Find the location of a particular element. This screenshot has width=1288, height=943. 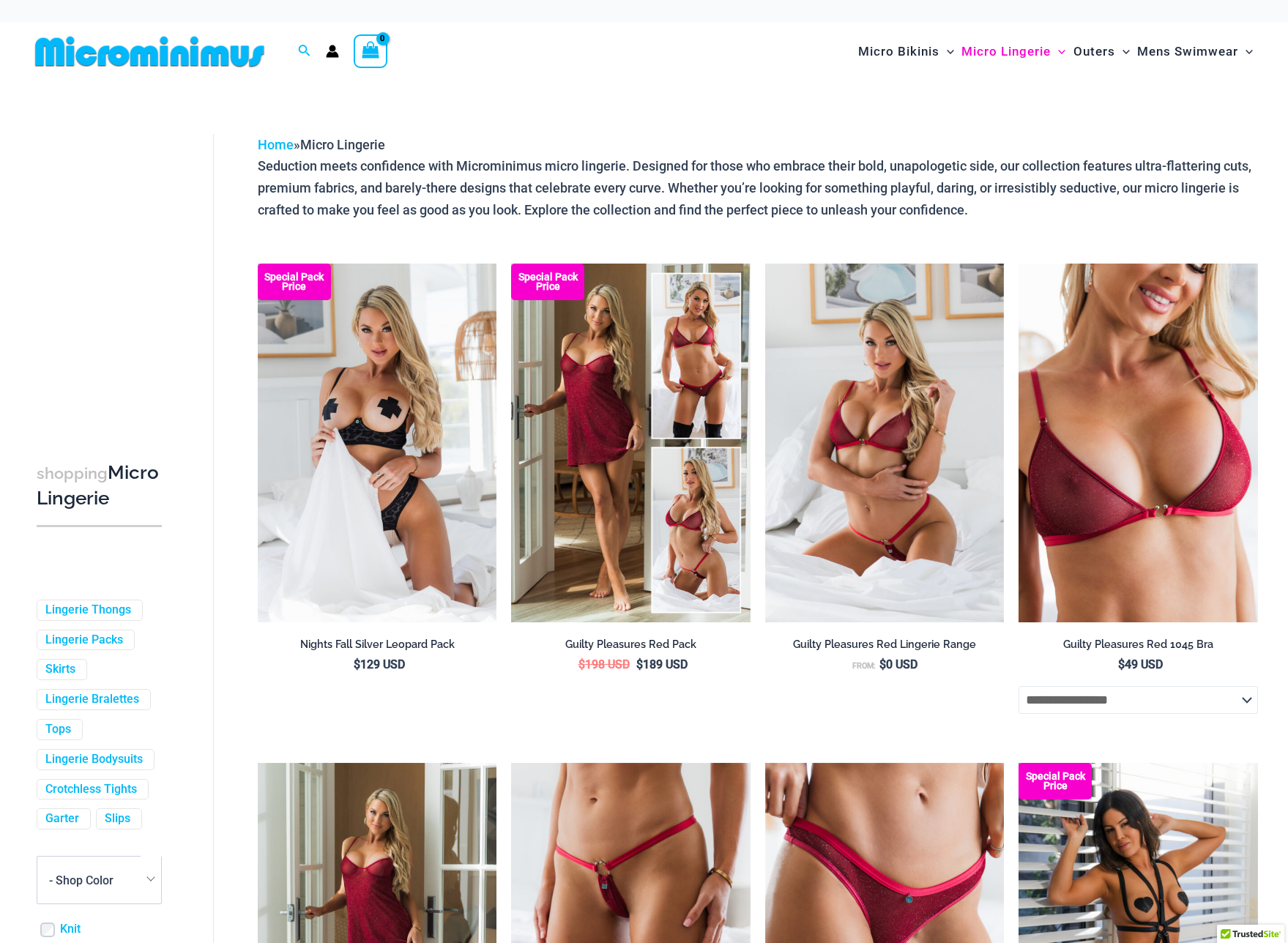

span: From: is located at coordinates (864, 665).